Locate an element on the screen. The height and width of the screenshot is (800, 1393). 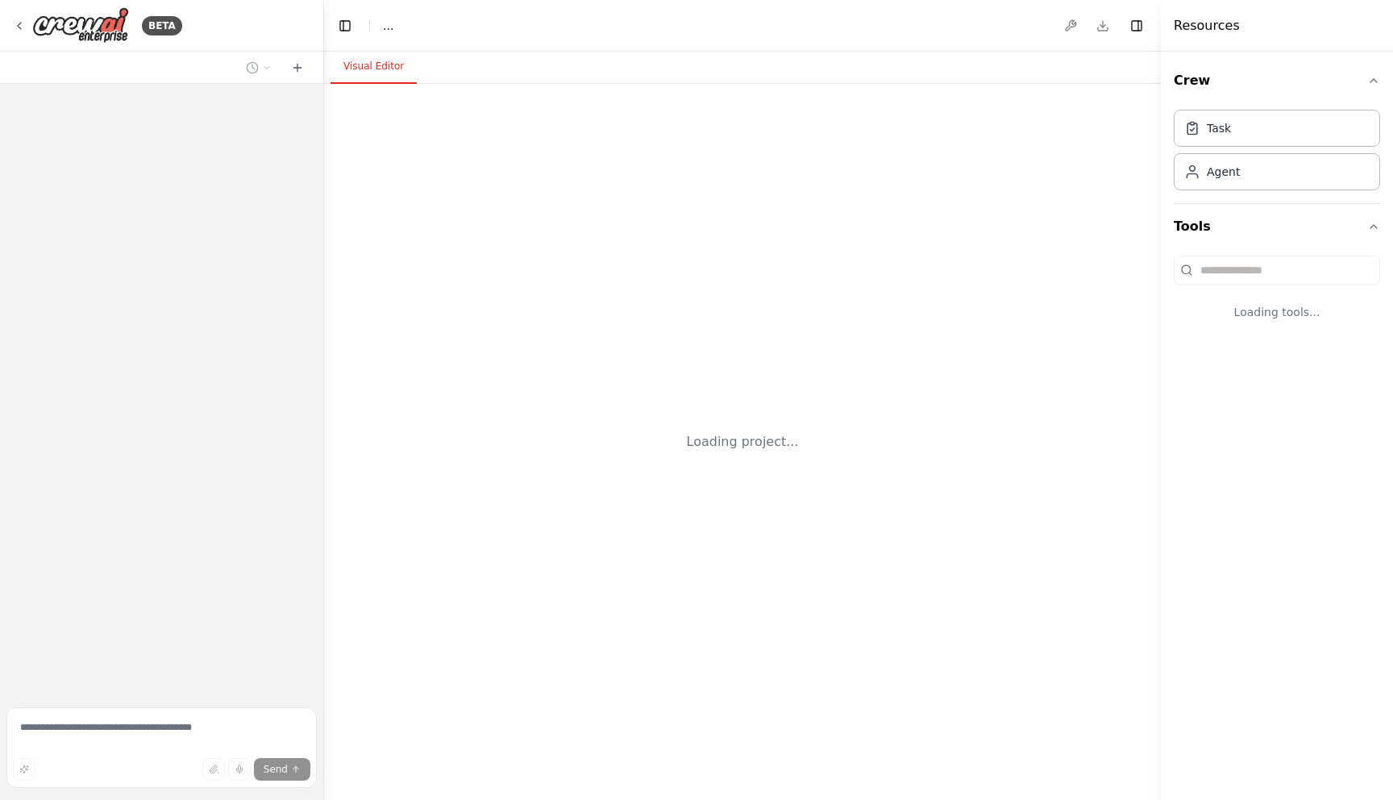
button: Send is located at coordinates (282, 769).